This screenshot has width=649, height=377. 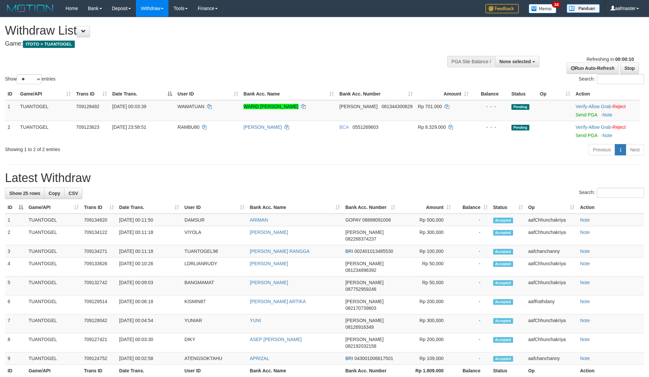 I want to click on a: CSV, so click(x=73, y=193).